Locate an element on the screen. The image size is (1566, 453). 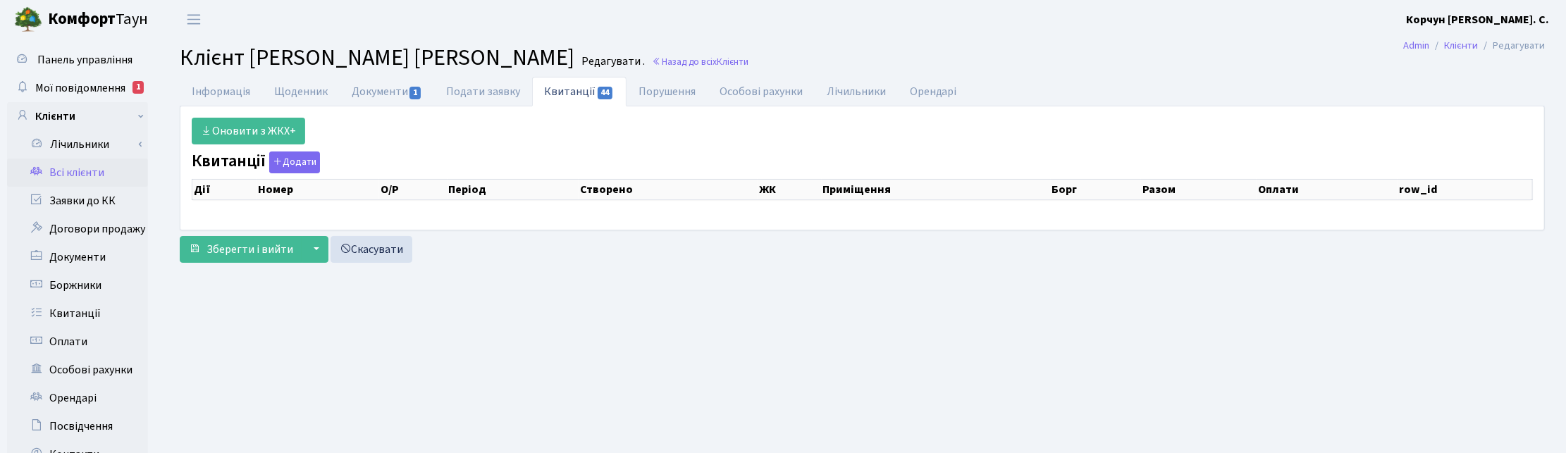
a: Порушення is located at coordinates (667, 92).